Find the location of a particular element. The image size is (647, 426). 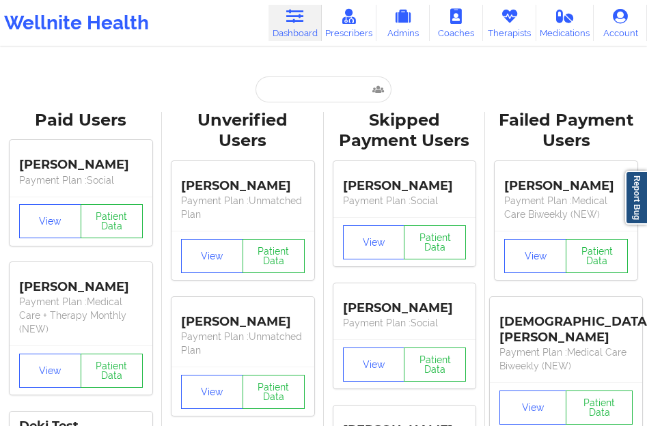

a: Prescribers is located at coordinates (349, 23).